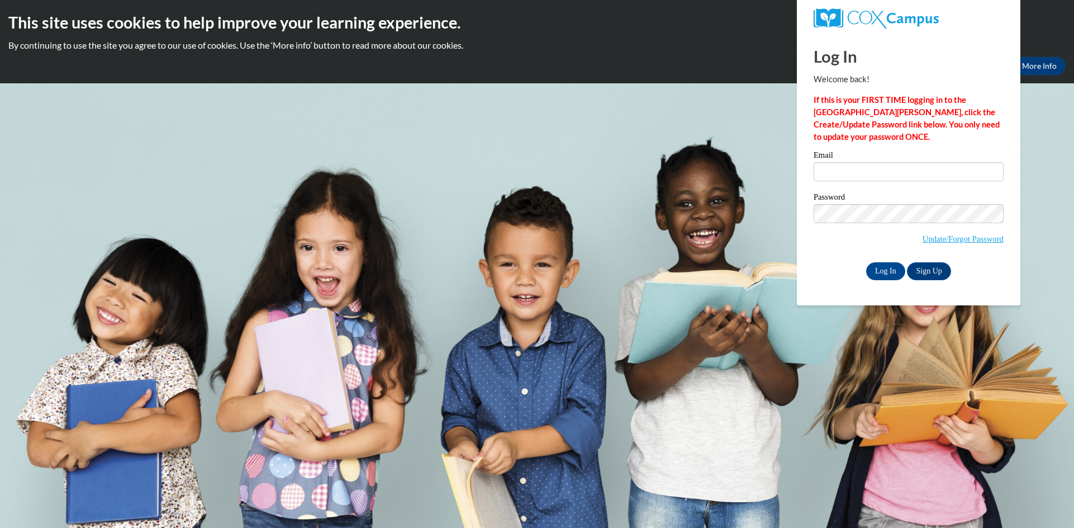 Image resolution: width=1074 pixels, height=528 pixels. What do you see at coordinates (909, 18) in the screenshot?
I see `a: COX Campus` at bounding box center [909, 18].